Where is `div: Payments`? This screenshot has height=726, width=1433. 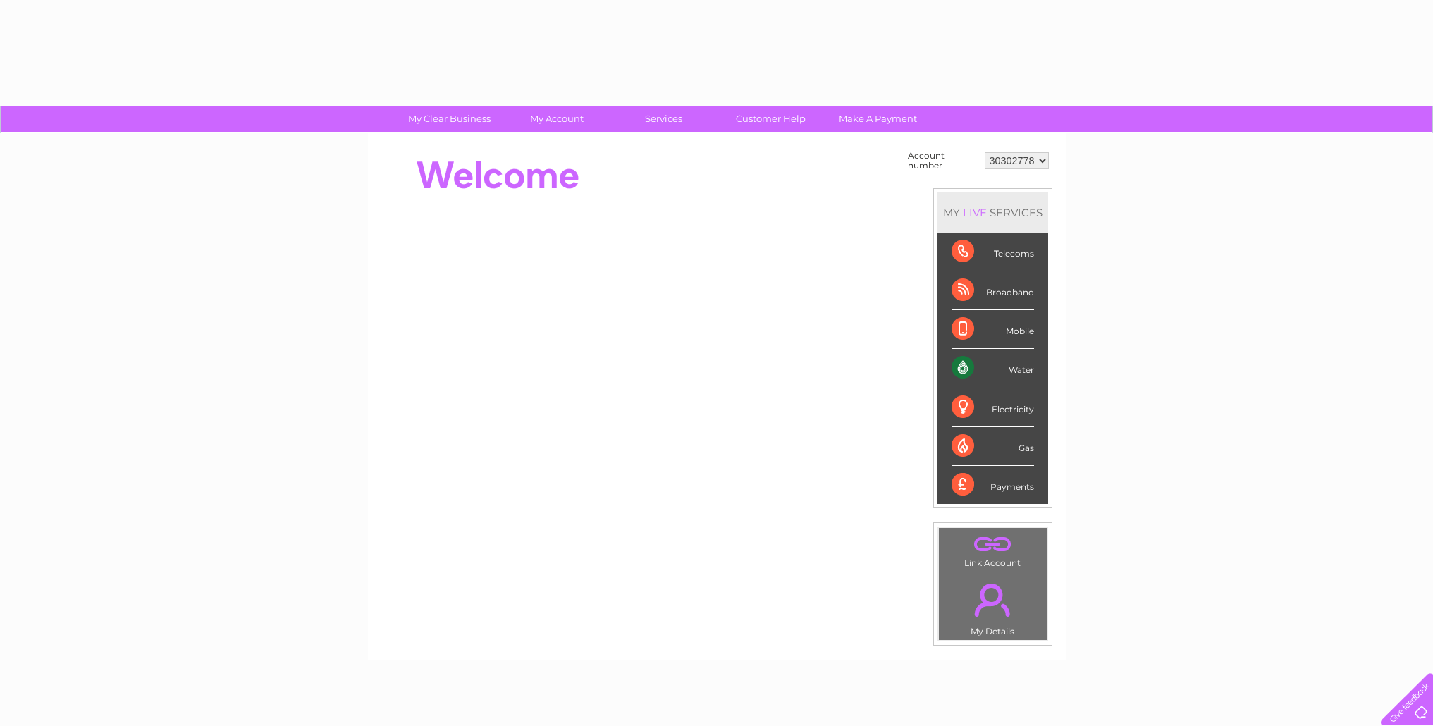
div: Payments is located at coordinates (992, 485).